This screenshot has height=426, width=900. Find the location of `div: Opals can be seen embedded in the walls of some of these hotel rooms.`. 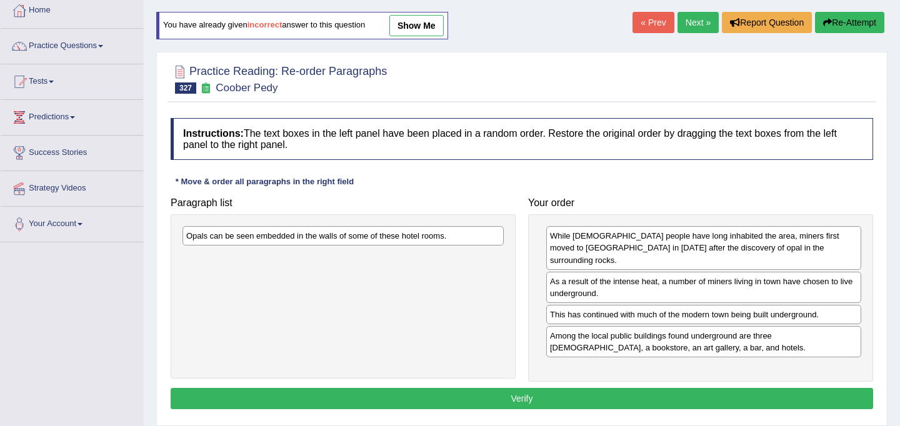

div: Opals can be seen embedded in the walls of some of these hotel rooms. is located at coordinates (343, 236).